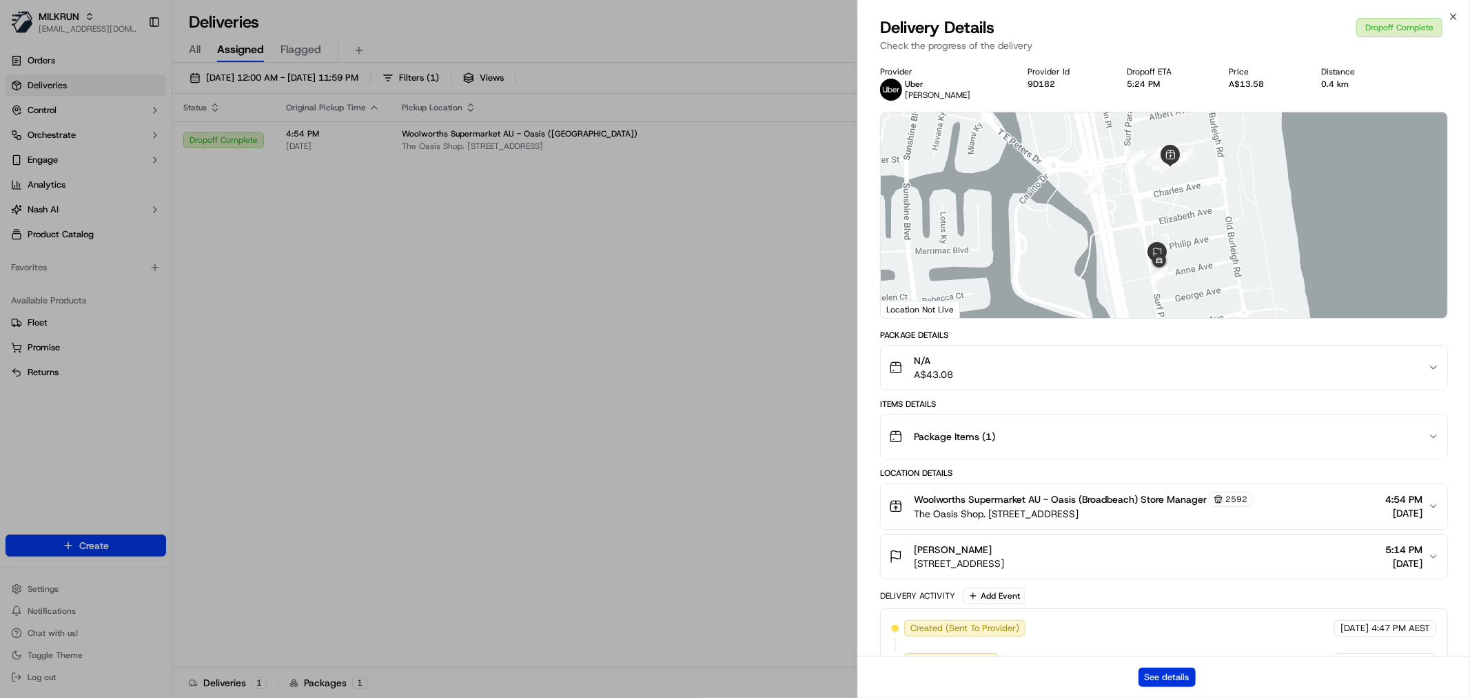 This screenshot has width=1470, height=698. Describe the element at coordinates (1164, 335) in the screenshot. I see `div: Package Details` at that location.